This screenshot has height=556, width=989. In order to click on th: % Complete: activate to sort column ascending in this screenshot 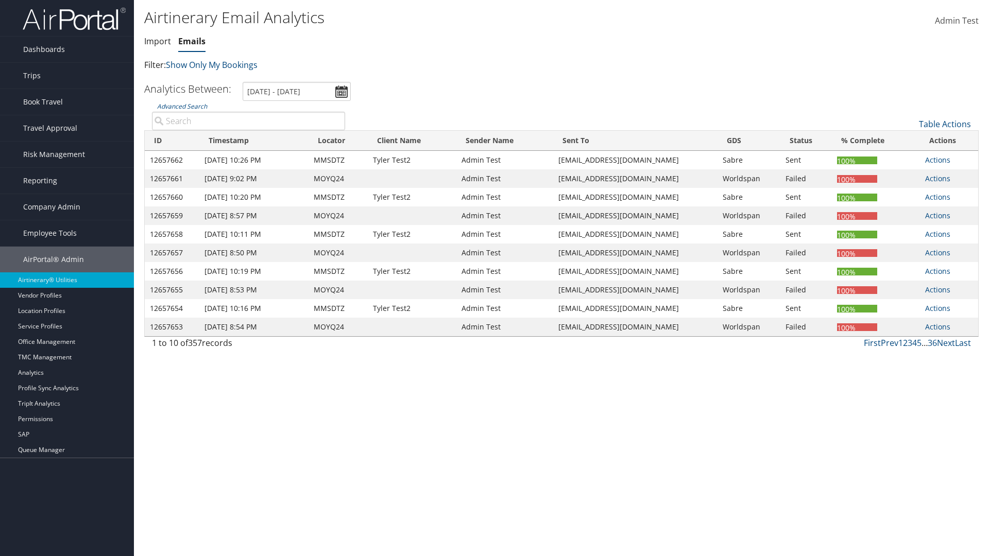, I will do `click(876, 141)`.